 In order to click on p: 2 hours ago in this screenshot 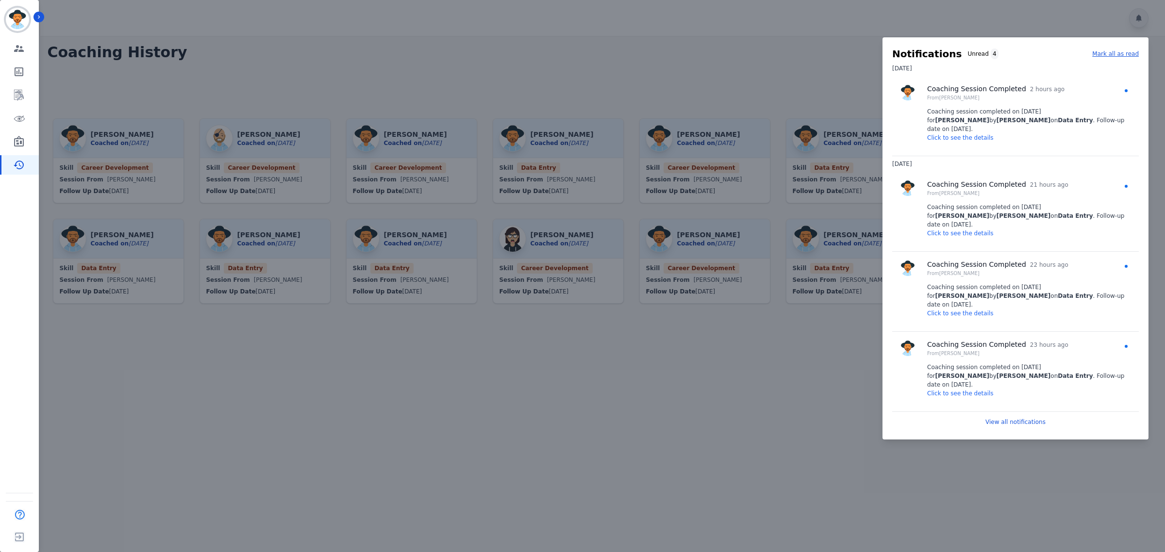, I will do `click(1047, 89)`.